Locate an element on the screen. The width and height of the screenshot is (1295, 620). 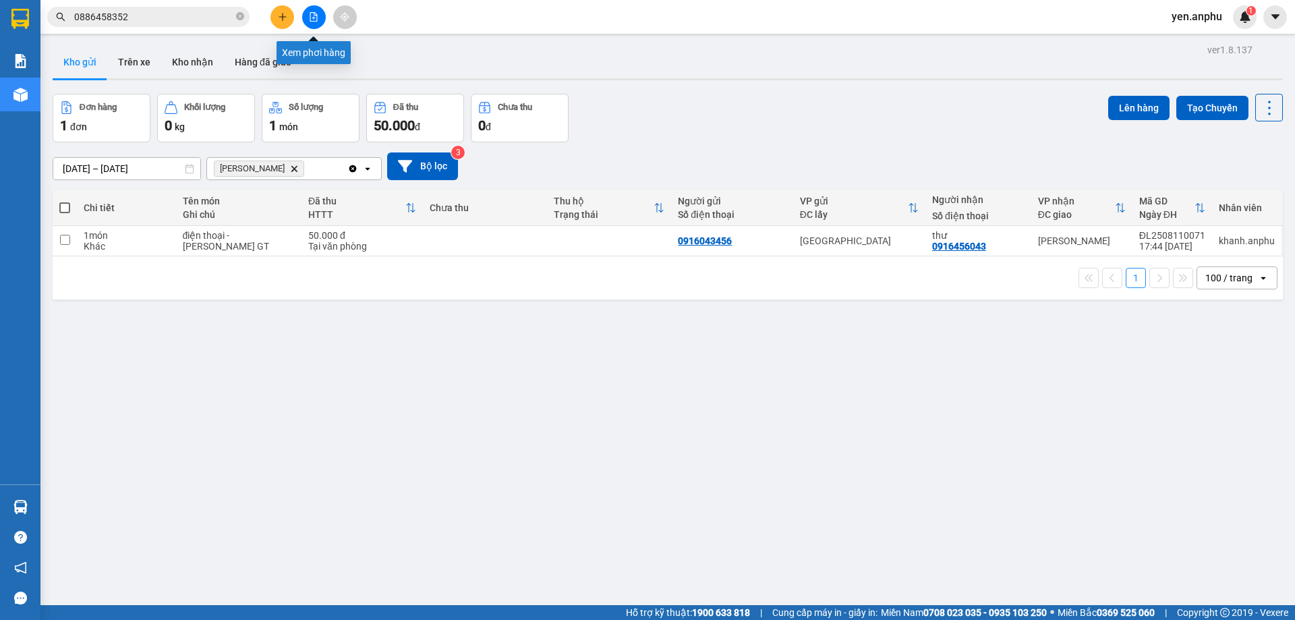
button: Đã thu50.000đ is located at coordinates (415, 118).